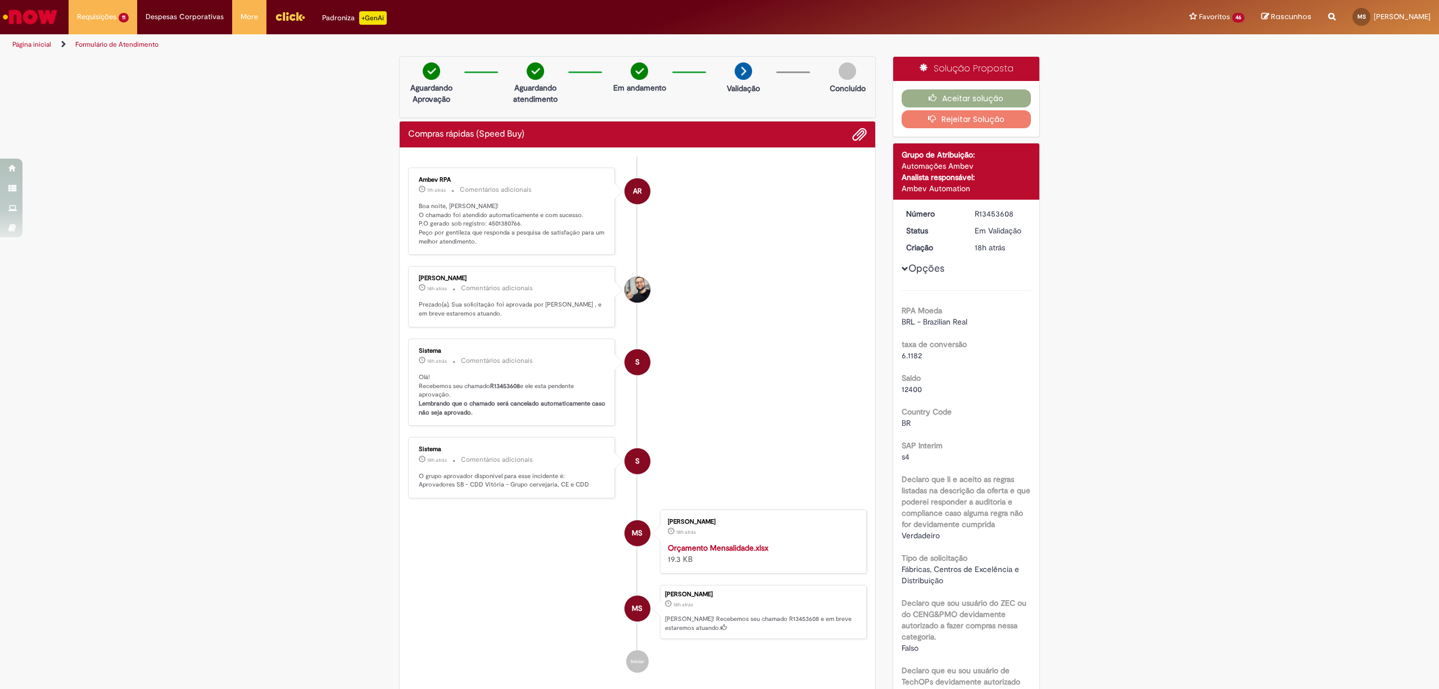 The width and height of the screenshot is (1439, 689). Describe the element at coordinates (437, 288) in the screenshot. I see `time: 27/08/2025 16:53:22` at that location.